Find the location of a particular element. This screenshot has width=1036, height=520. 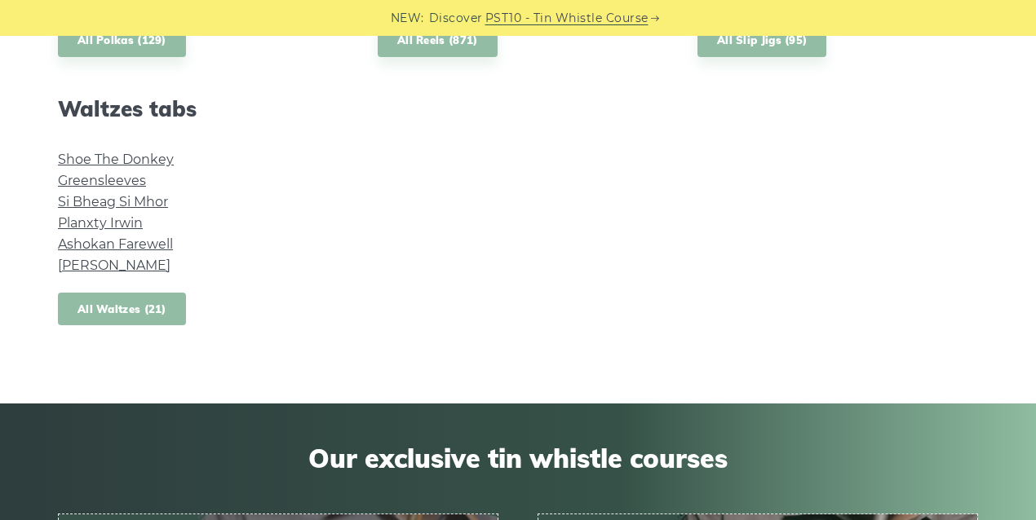

a: Planxty Irwin is located at coordinates (100, 223).